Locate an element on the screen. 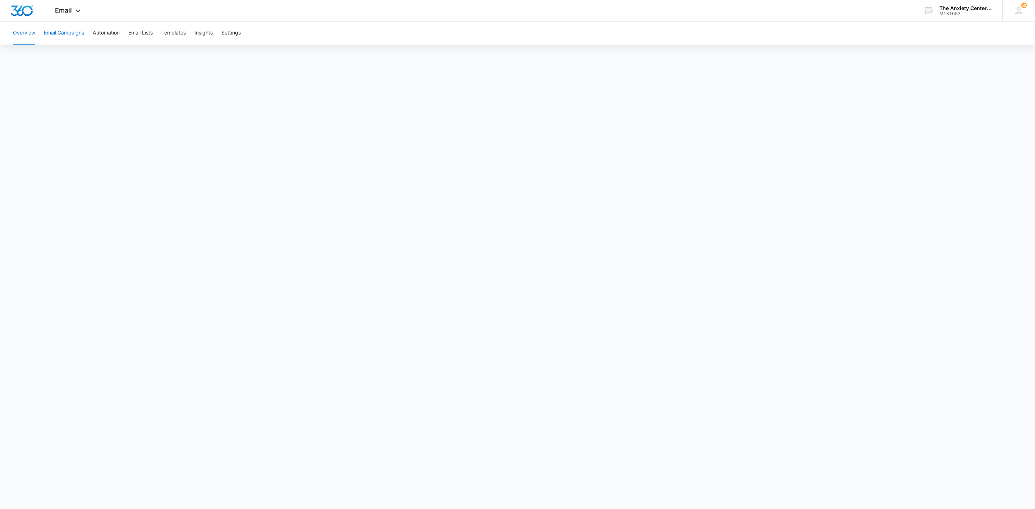 Image resolution: width=1035 pixels, height=509 pixels. span: Email is located at coordinates (63, 10).